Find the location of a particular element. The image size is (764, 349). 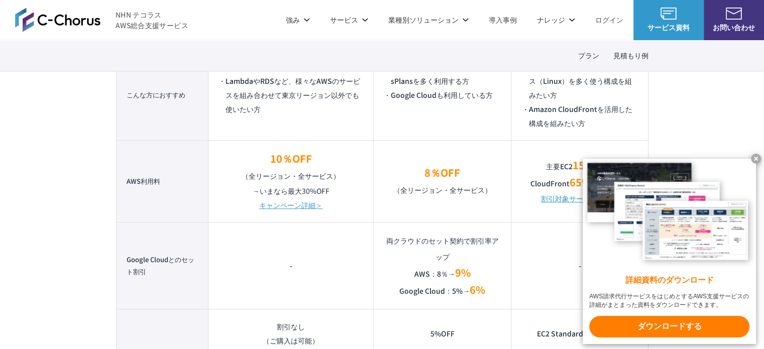

p: 主要EC2 CloudFront など is located at coordinates (579, 174).